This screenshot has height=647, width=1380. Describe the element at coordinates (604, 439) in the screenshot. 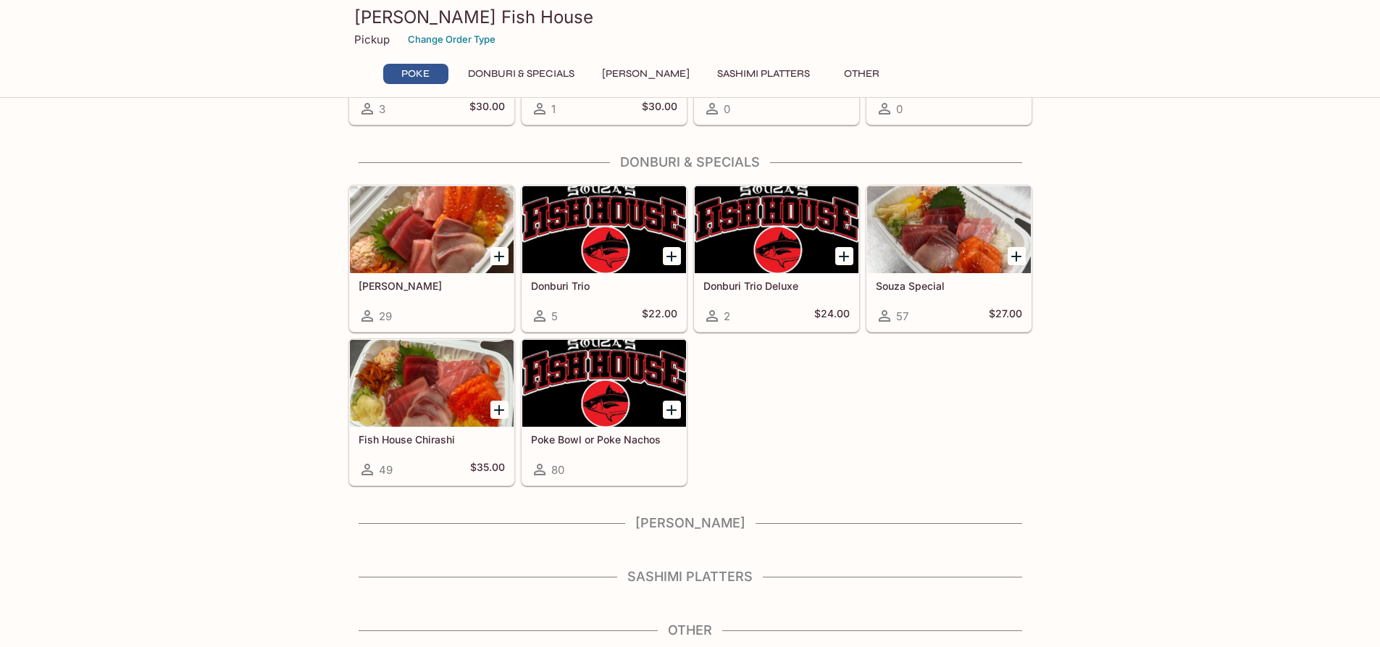

I see `h5: Poke Bowl or Poke Nachos` at that location.